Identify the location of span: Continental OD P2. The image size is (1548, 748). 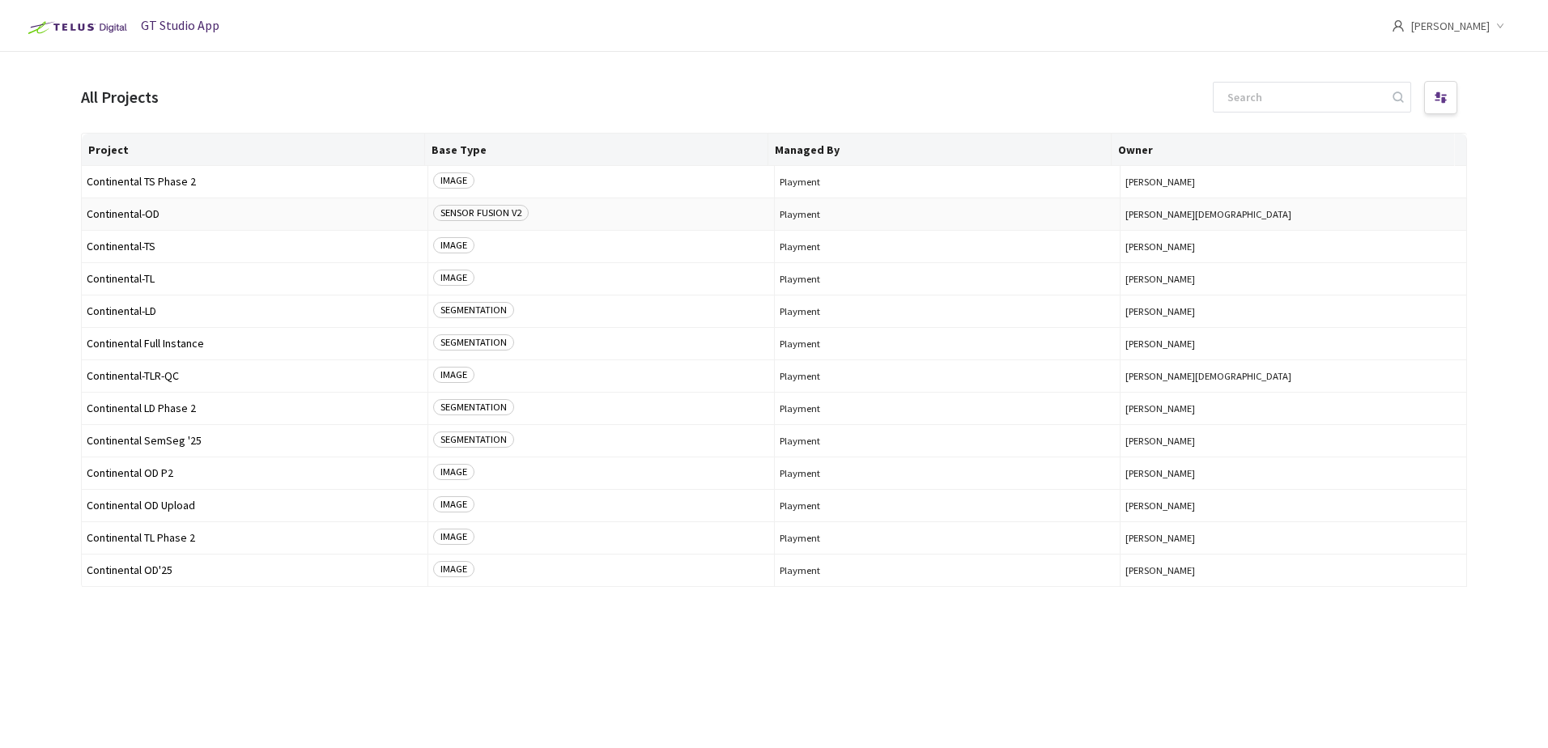
(254, 473).